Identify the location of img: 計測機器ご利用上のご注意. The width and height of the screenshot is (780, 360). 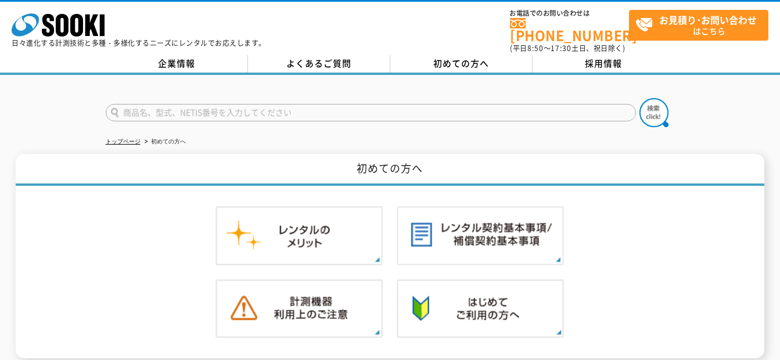
(299, 309).